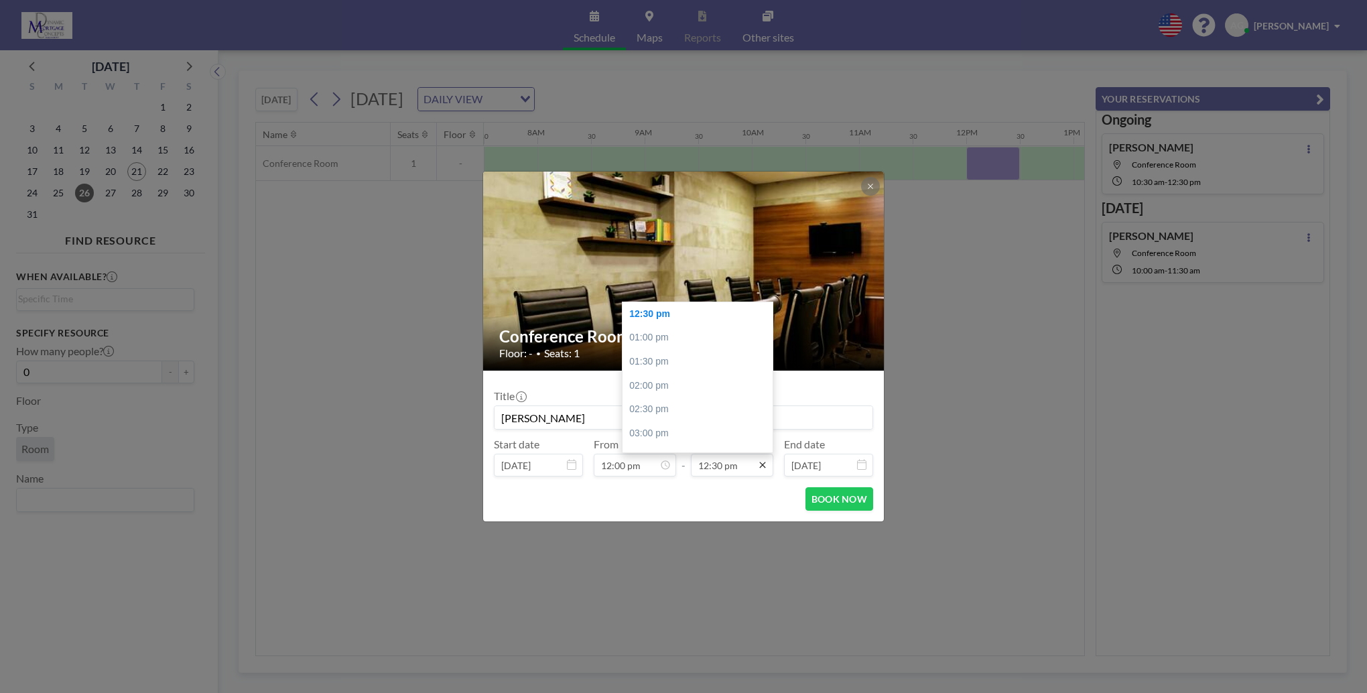 The image size is (1367, 693). What do you see at coordinates (701, 434) in the screenshot?
I see `div: 03:00 pm` at bounding box center [701, 434].